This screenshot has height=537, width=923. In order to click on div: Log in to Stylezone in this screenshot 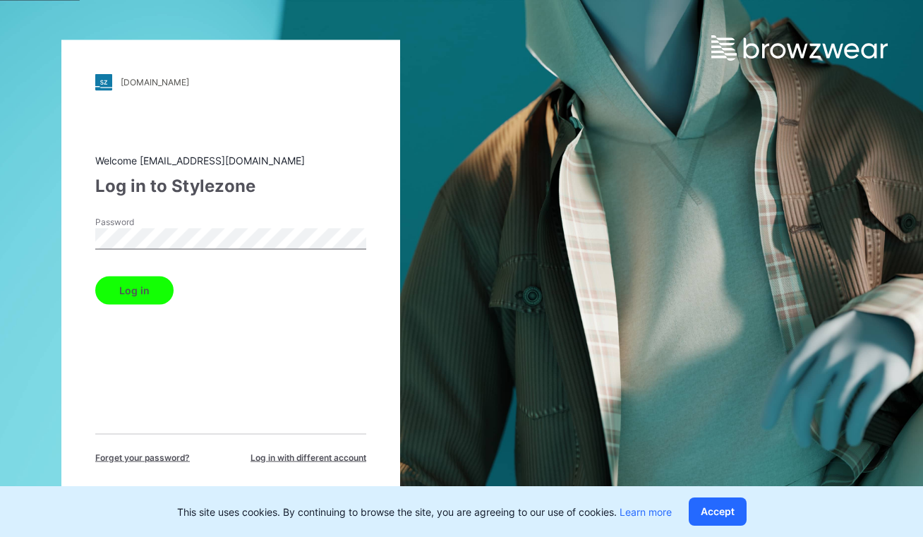, I will do `click(231, 186)`.